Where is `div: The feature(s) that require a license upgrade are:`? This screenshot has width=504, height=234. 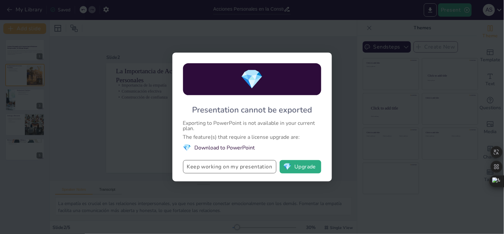
div: The feature(s) that require a license upgrade are: is located at coordinates (252, 137).